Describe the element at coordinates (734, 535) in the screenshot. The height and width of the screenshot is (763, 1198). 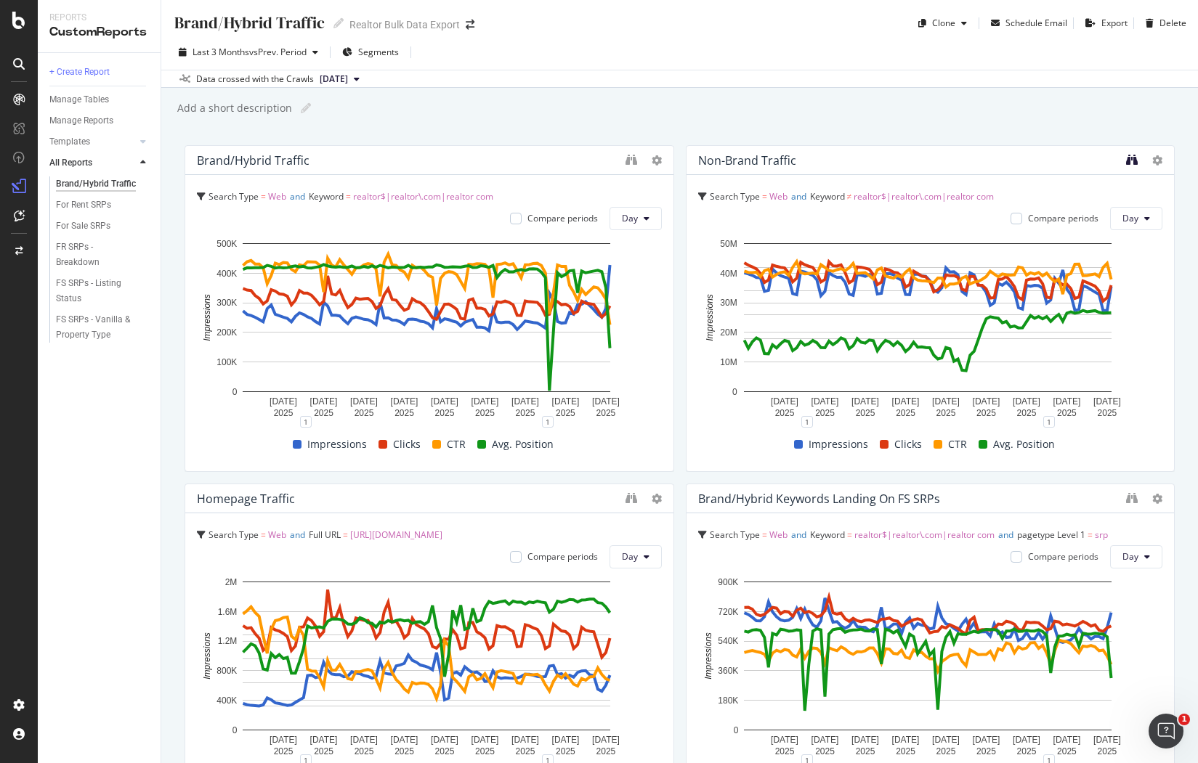
I see `span: Search Type` at that location.